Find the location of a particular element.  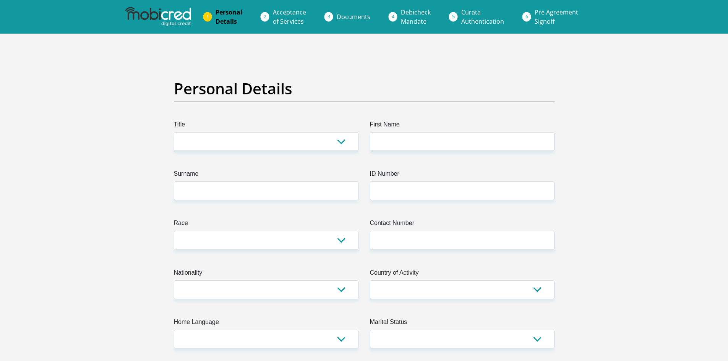

span: Acceptance of Services is located at coordinates (289, 17).